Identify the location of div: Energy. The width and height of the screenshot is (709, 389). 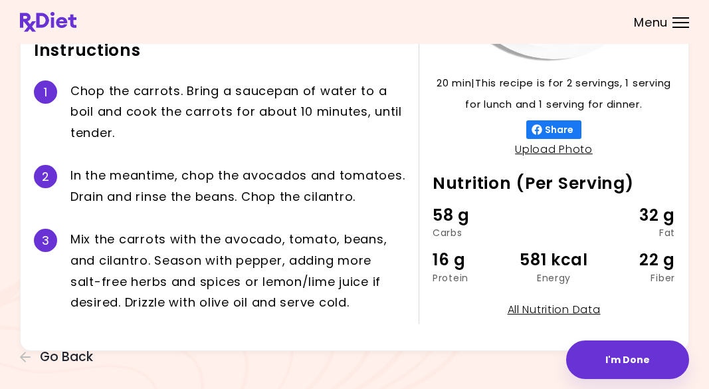
(554, 278).